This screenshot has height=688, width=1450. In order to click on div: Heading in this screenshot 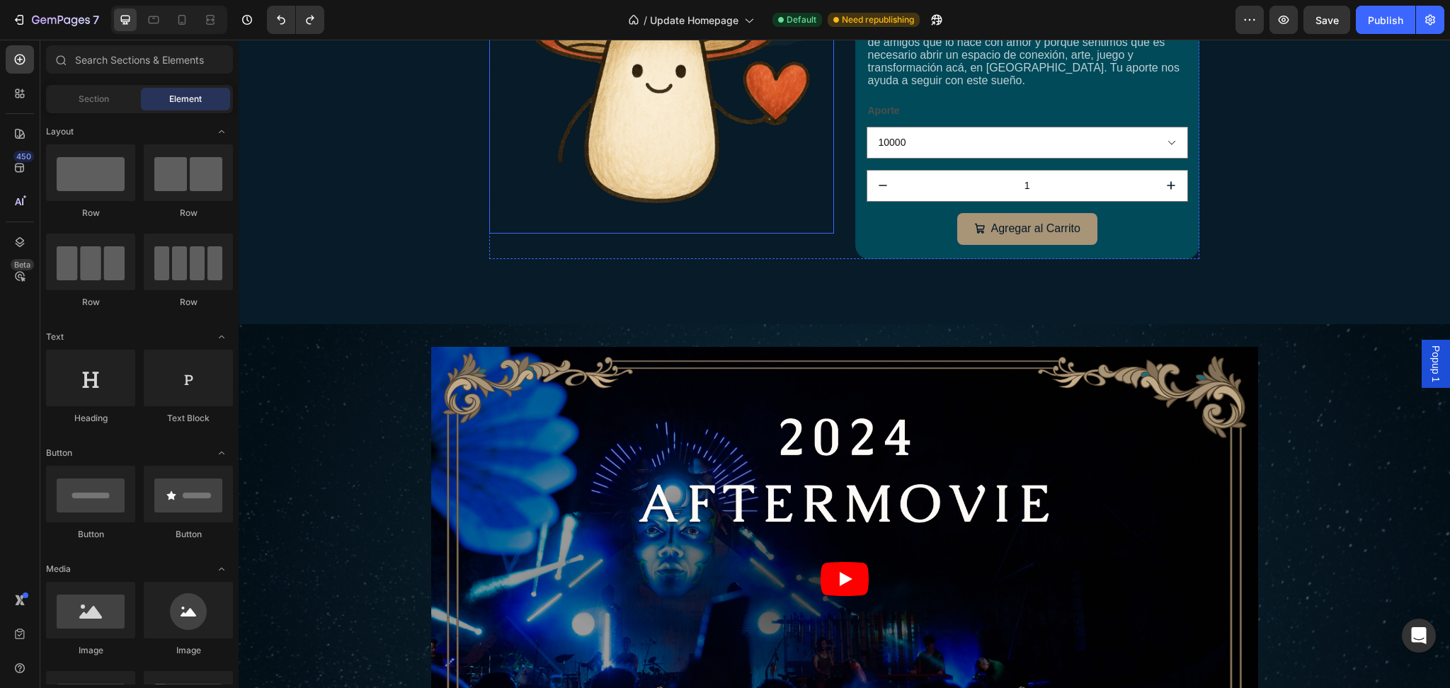, I will do `click(91, 418)`.